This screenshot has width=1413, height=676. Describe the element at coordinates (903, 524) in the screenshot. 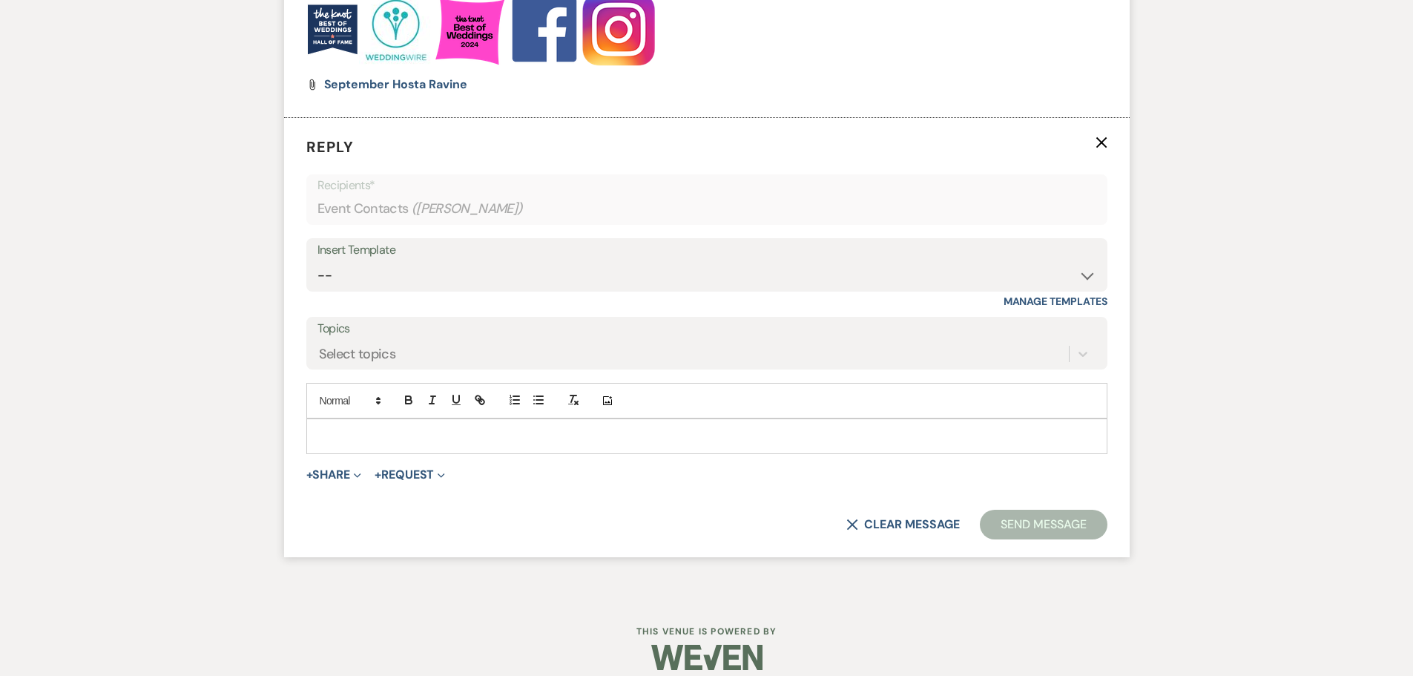

I see `button: Clear message` at that location.